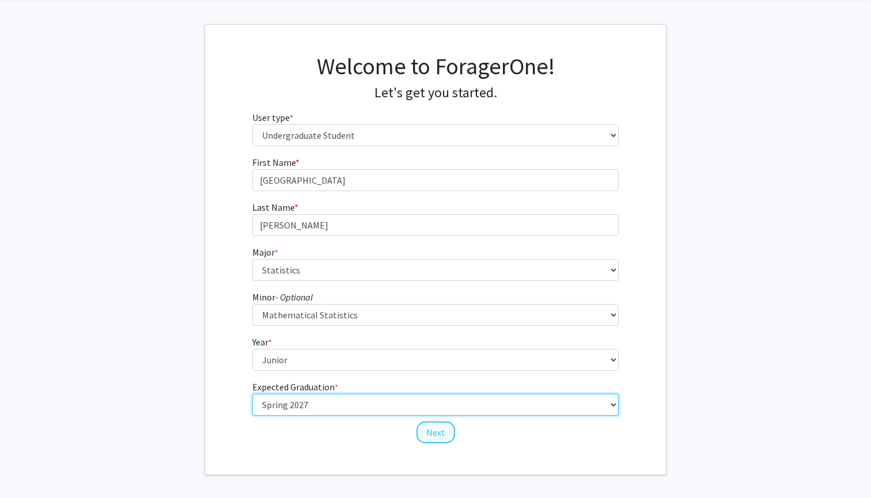  Describe the element at coordinates (274, 163) in the screenshot. I see `span: First Name` at that location.